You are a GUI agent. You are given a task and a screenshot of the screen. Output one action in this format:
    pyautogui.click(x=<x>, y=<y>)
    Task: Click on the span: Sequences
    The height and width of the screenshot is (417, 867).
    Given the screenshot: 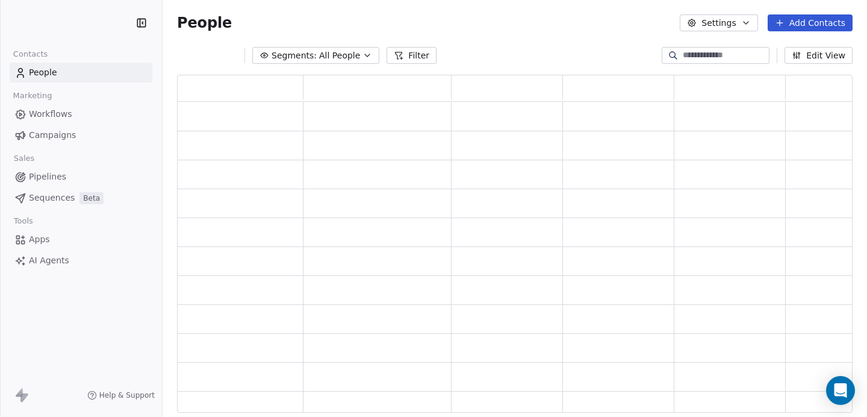 What is the action you would take?
    pyautogui.click(x=52, y=197)
    